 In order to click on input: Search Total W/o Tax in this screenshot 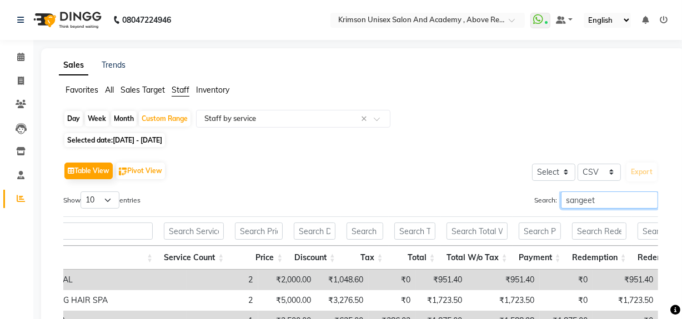, I will do `click(477, 231)`.